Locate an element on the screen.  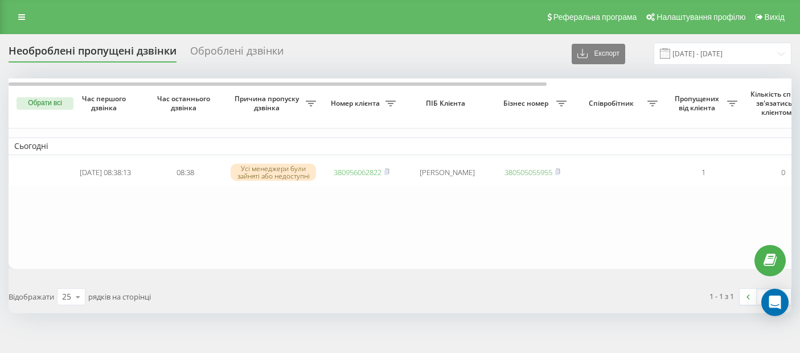
div: Оброблені дзвінки is located at coordinates (237, 54).